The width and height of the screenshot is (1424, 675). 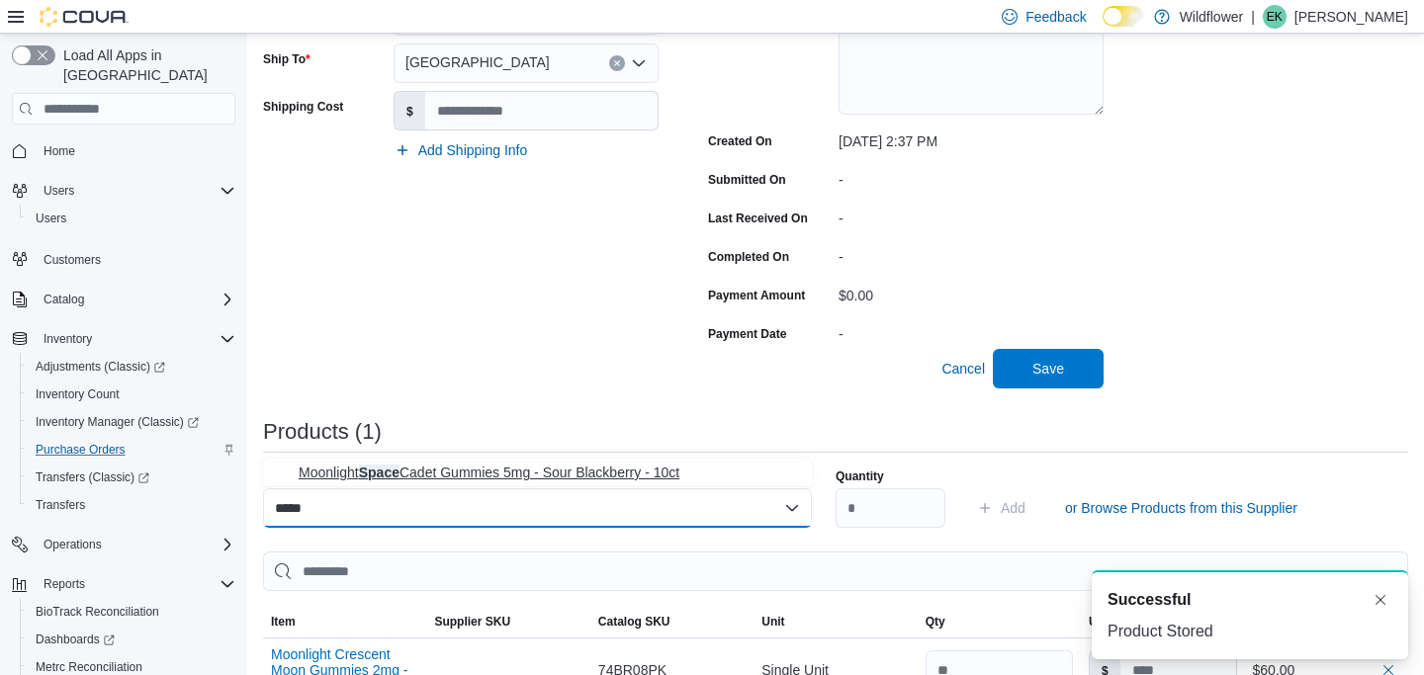 I want to click on button: Cancel, so click(x=963, y=369).